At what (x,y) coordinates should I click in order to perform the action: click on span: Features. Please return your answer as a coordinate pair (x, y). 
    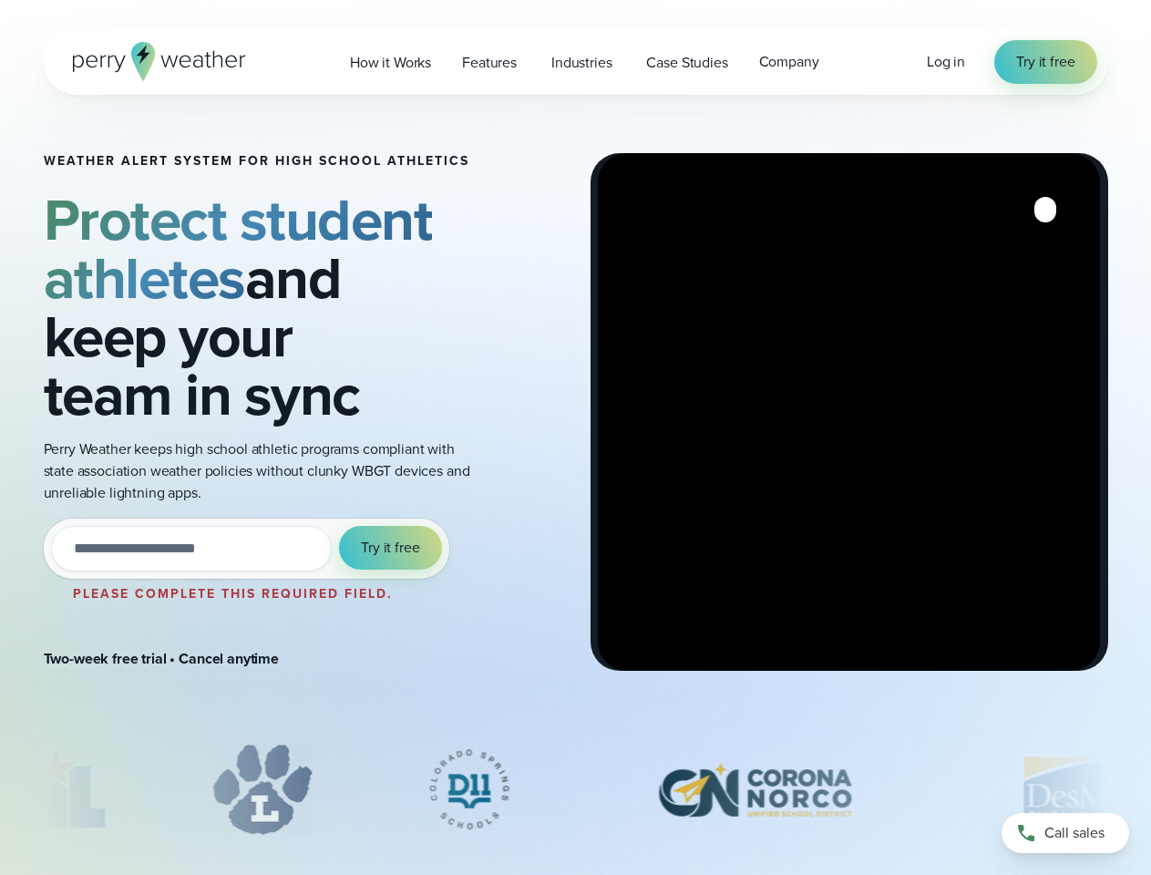
    Looking at the image, I should click on (489, 63).